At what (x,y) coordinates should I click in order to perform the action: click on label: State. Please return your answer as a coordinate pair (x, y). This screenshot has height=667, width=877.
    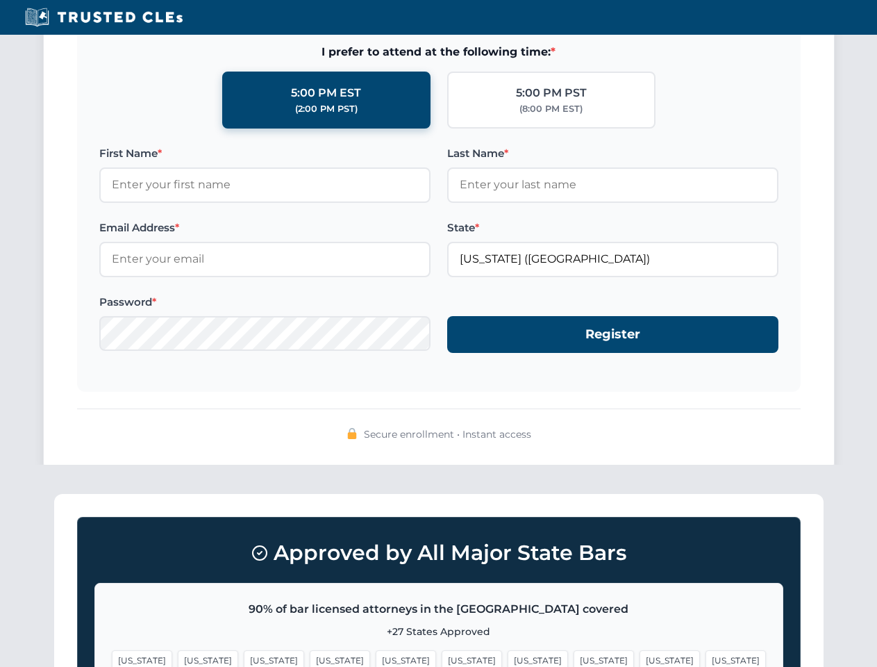
    Looking at the image, I should click on (613, 228).